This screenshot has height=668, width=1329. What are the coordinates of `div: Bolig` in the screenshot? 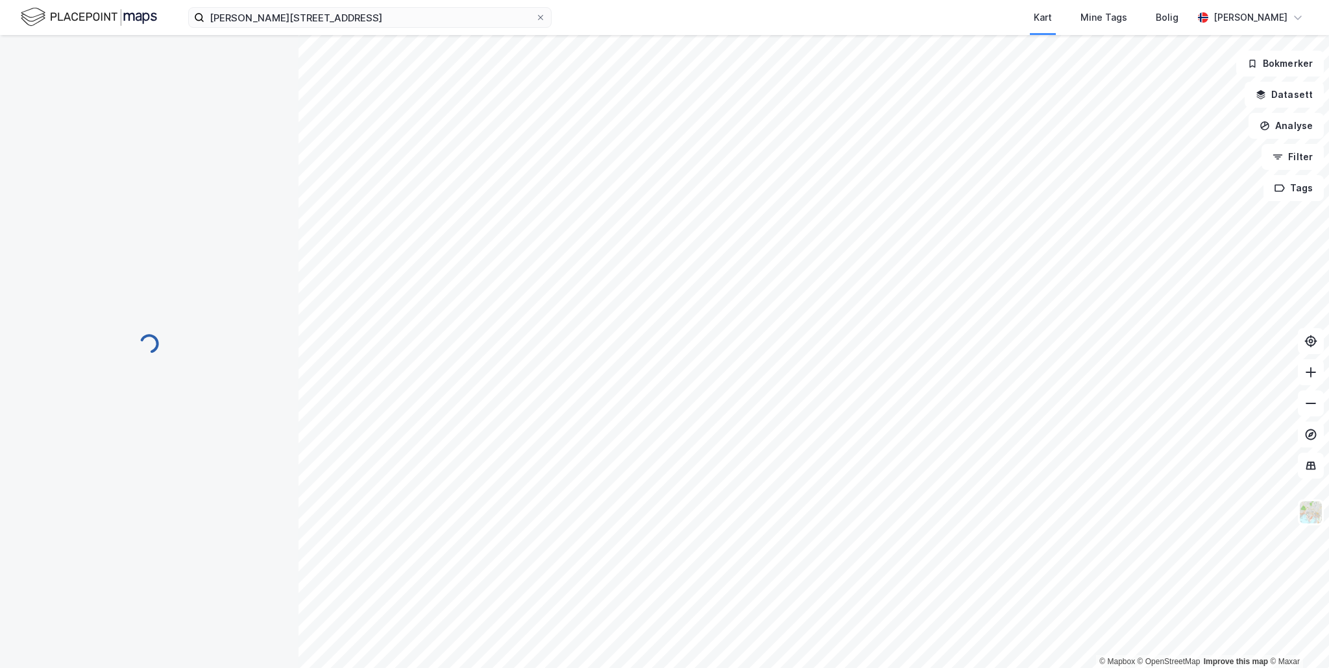 It's located at (1167, 18).